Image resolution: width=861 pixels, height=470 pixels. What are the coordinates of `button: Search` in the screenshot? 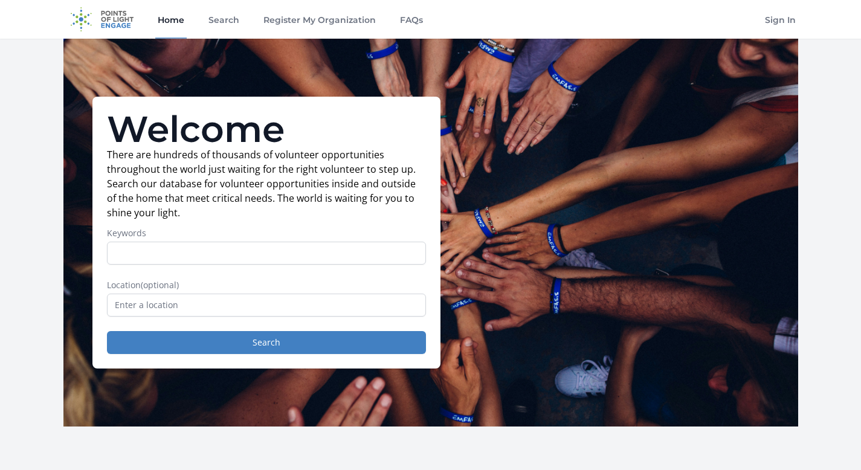 It's located at (266, 342).